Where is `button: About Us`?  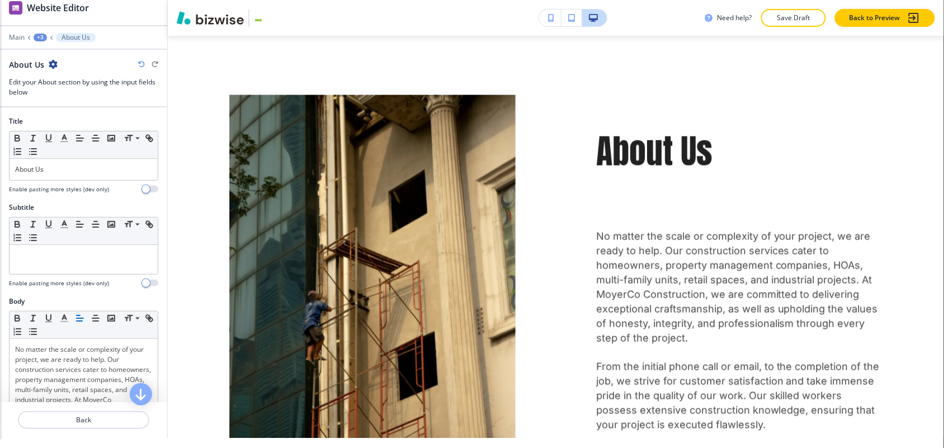 button: About Us is located at coordinates (76, 37).